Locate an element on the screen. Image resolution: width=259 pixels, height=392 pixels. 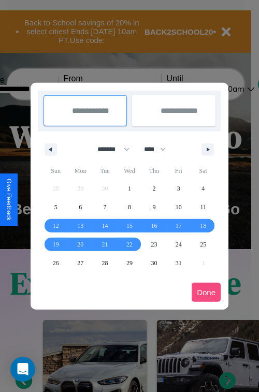
button: 14 is located at coordinates (105, 226).